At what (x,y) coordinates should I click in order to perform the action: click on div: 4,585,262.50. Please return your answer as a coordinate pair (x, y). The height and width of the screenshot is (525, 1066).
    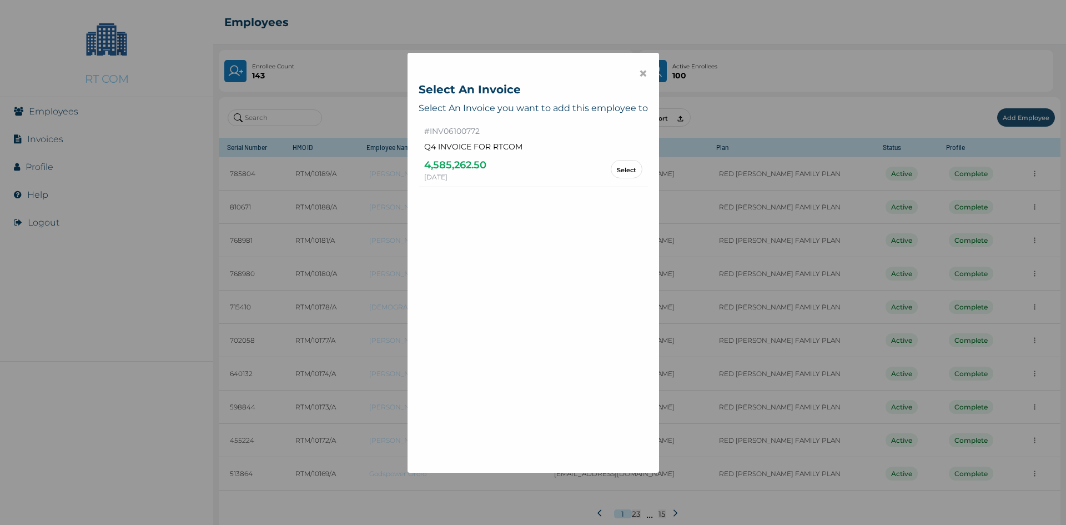
    Looking at the image, I should click on (455, 165).